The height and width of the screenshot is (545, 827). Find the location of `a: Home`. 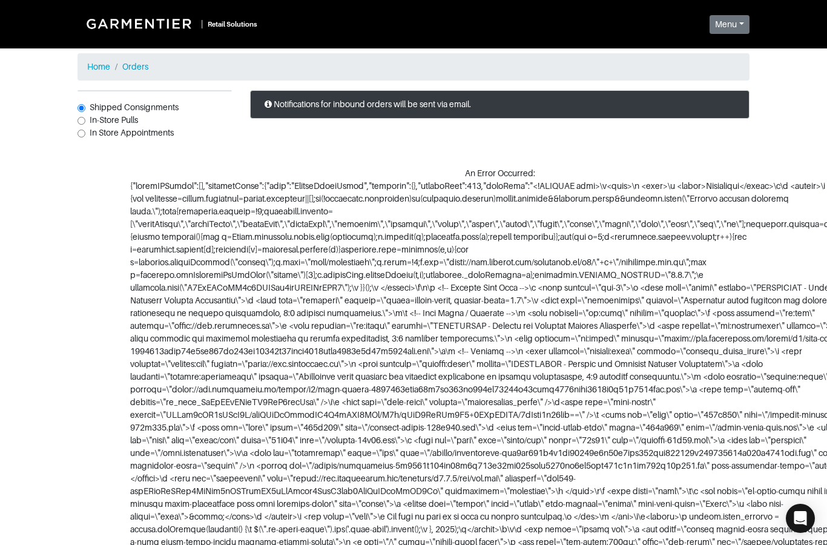

a: Home is located at coordinates (99, 67).